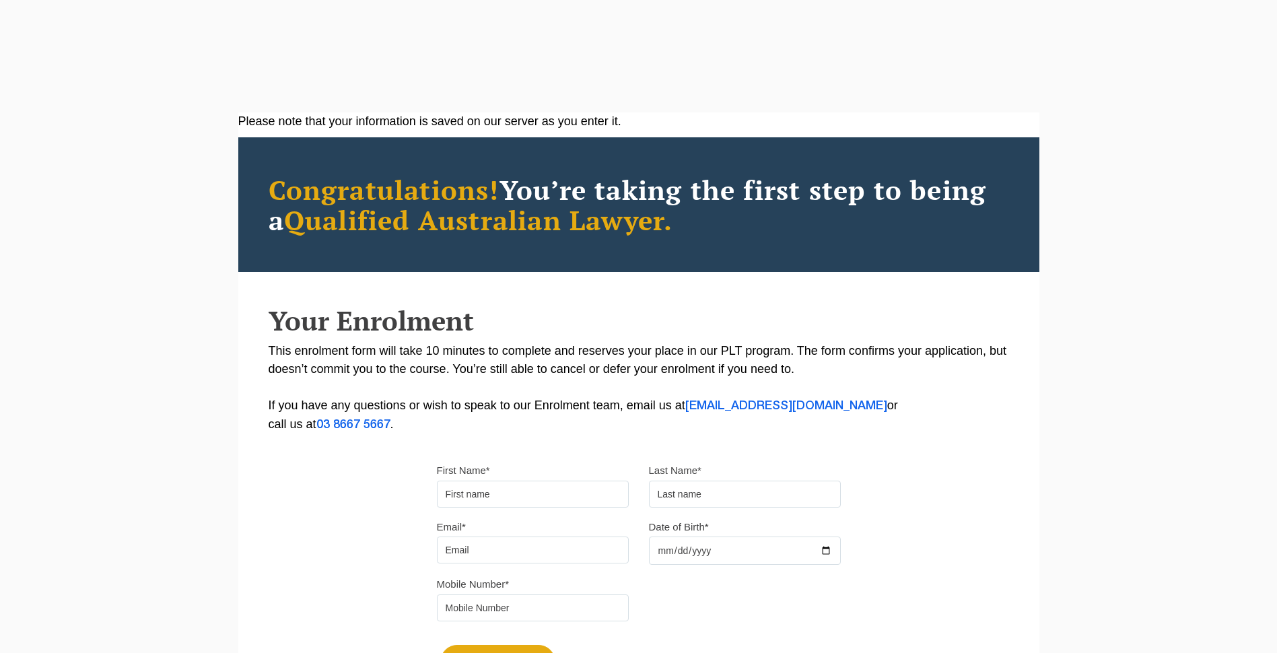 The height and width of the screenshot is (653, 1277). What do you see at coordinates (532, 608) in the screenshot?
I see `input: Mobile Number` at bounding box center [532, 608].